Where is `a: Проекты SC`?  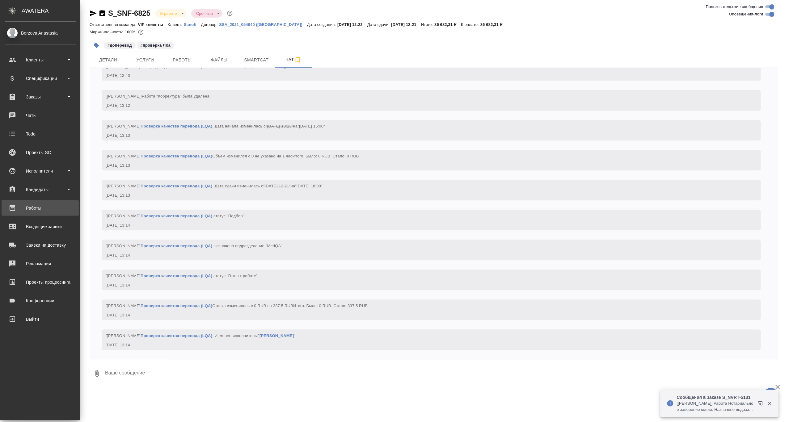
a: Проекты SC is located at coordinates (40, 153).